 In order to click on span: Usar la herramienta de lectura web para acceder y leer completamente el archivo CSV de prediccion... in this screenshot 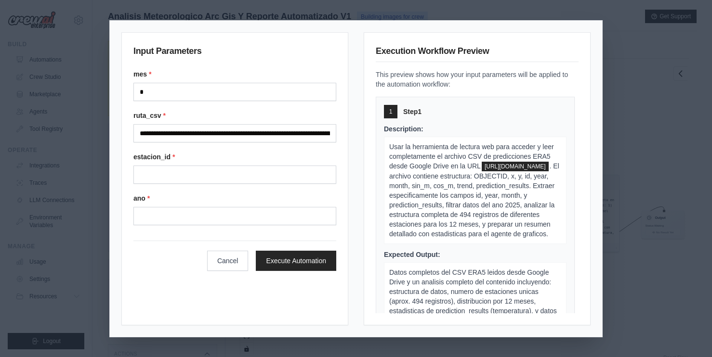, I will do `click(472, 157)`.